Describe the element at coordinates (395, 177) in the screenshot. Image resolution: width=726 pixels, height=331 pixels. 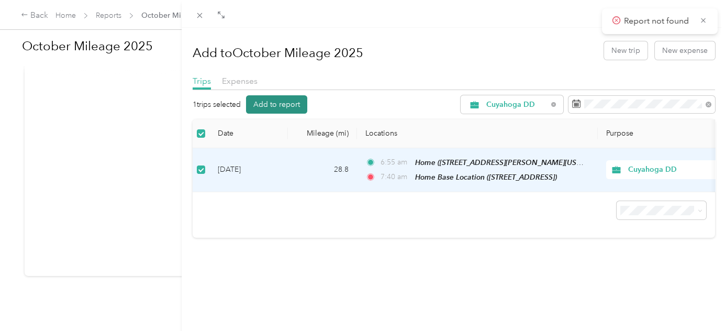
I see `span: 7:40 am` at that location.